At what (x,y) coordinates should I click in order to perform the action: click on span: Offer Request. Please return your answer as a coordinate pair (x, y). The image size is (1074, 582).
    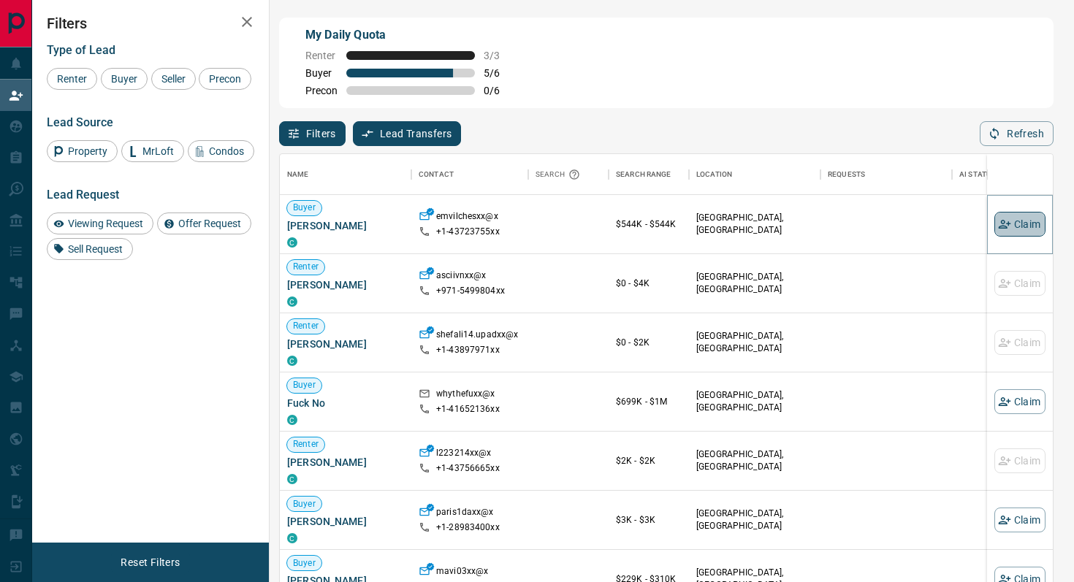
    Looking at the image, I should click on (210, 224).